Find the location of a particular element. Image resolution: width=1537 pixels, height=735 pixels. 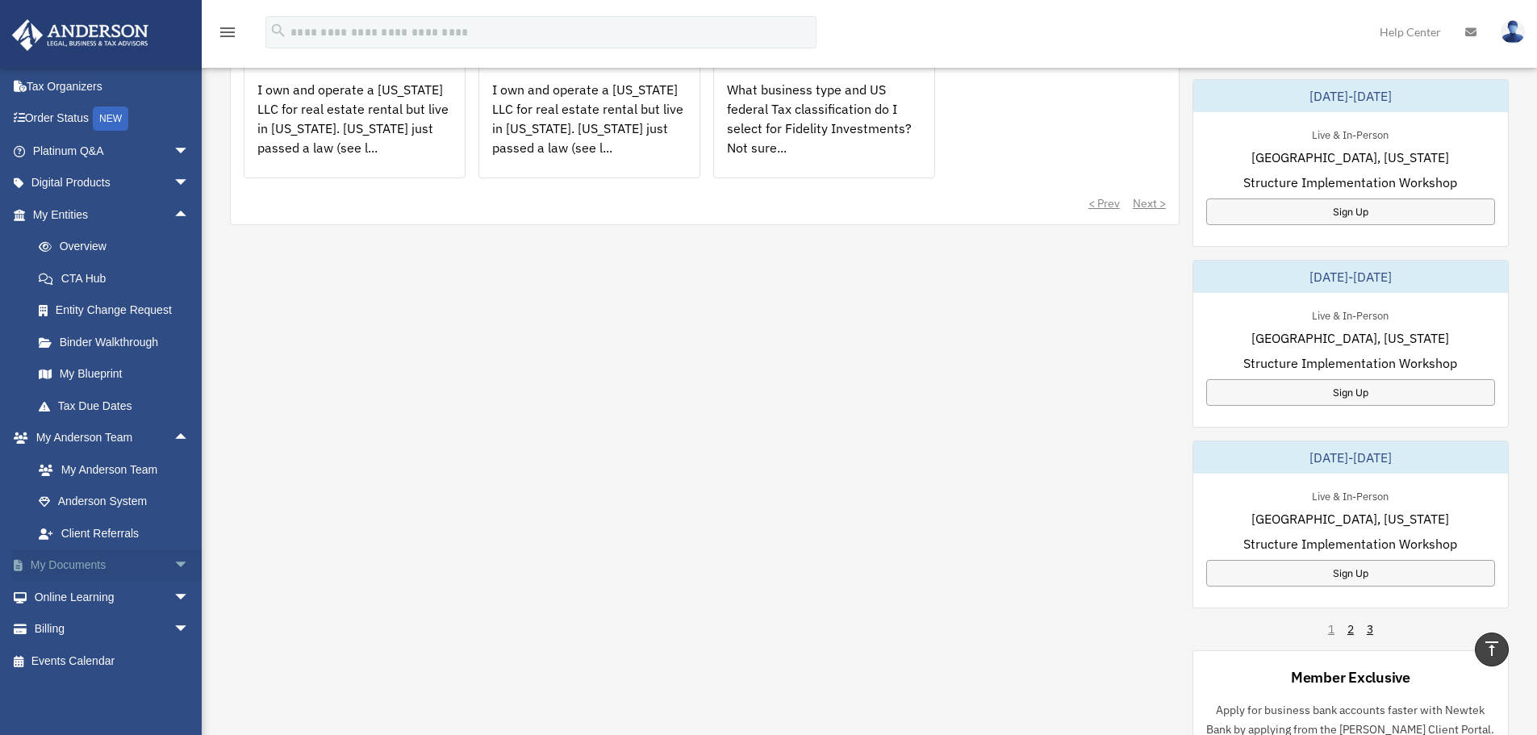

a: Client Referrals is located at coordinates (118, 533).